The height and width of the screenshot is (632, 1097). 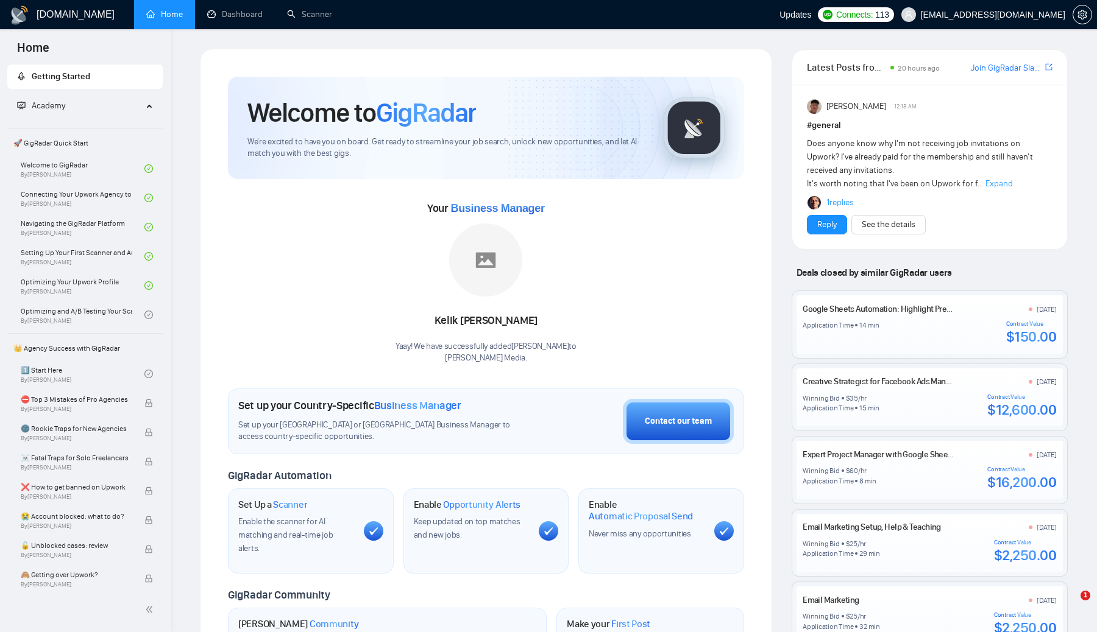 What do you see at coordinates (869, 627) in the screenshot?
I see `div: 32 min` at bounding box center [869, 627].